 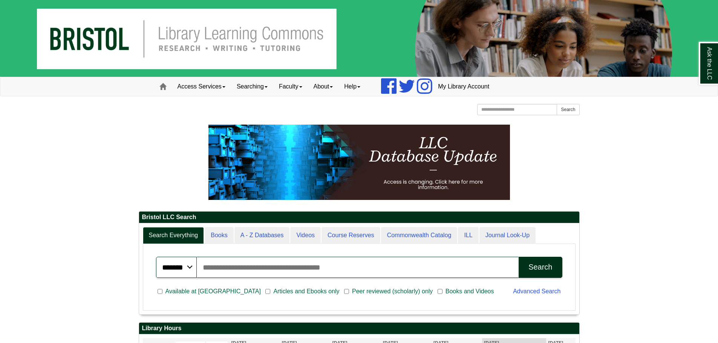 I want to click on a: Books, so click(x=219, y=236).